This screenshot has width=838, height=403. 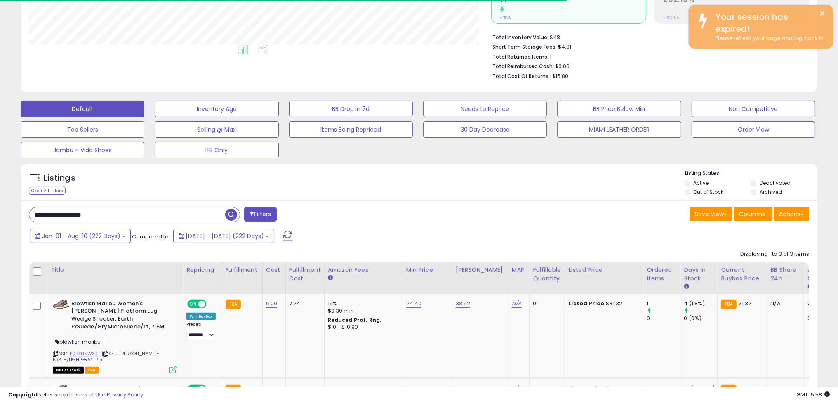 What do you see at coordinates (274, 270) in the screenshot?
I see `div: Cost` at bounding box center [274, 270].